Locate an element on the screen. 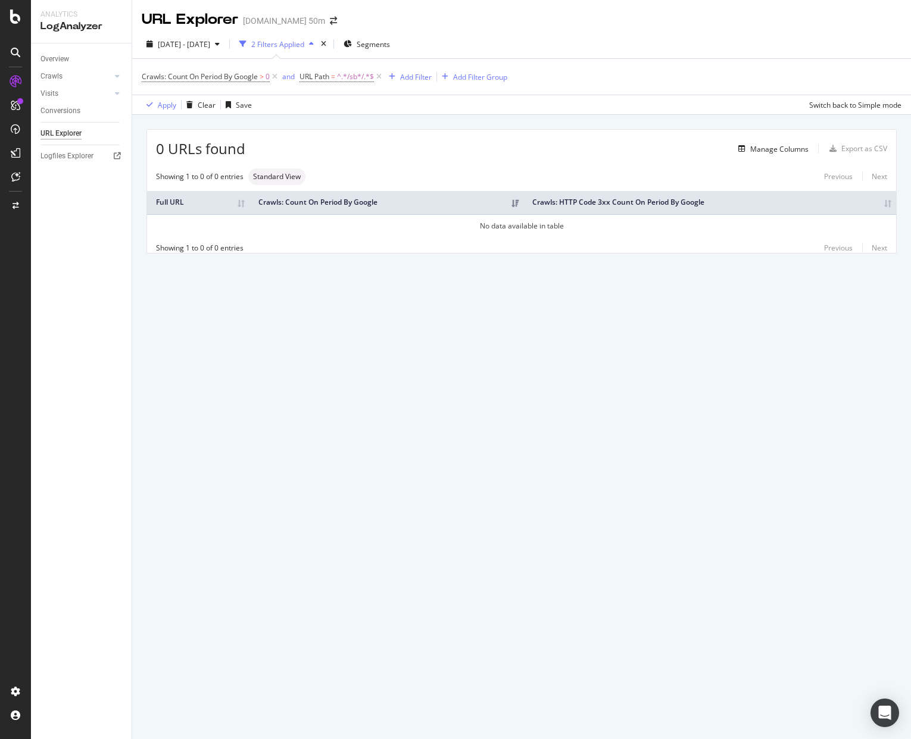  th: Full URL: activate to sort column ascending is located at coordinates (198, 202).